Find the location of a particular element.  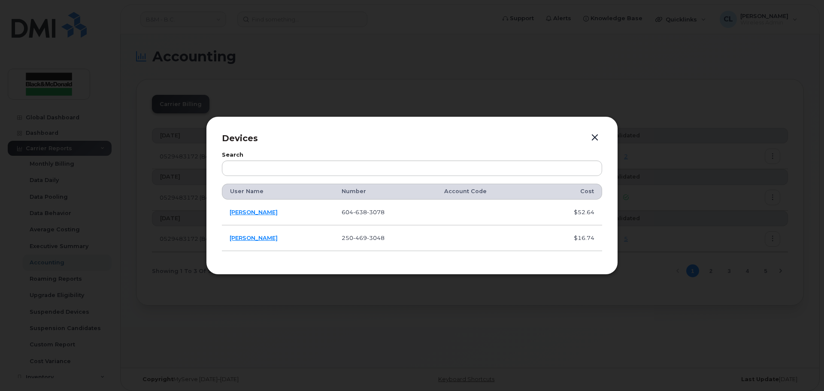

span: 469 is located at coordinates (360, 238).